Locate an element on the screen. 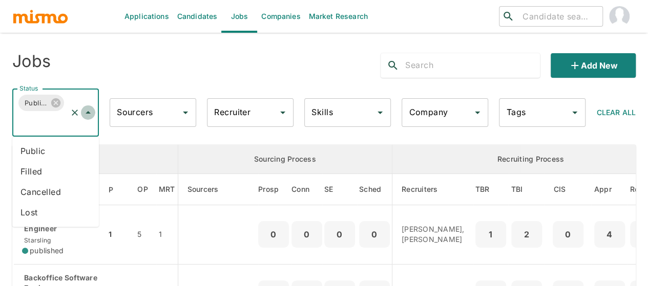 This screenshot has width=648, height=286. input: Search is located at coordinates (472, 66).